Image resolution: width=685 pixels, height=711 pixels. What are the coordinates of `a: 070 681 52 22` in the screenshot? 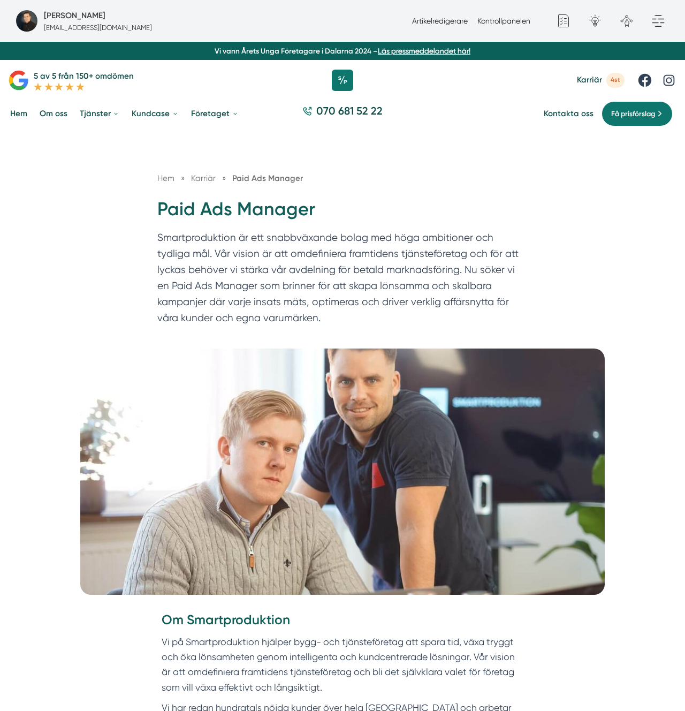 It's located at (343, 114).